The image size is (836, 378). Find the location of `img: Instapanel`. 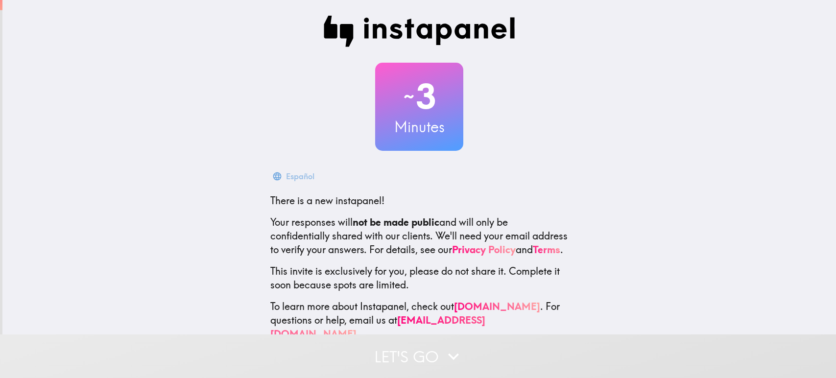

img: Instapanel is located at coordinates (419, 31).